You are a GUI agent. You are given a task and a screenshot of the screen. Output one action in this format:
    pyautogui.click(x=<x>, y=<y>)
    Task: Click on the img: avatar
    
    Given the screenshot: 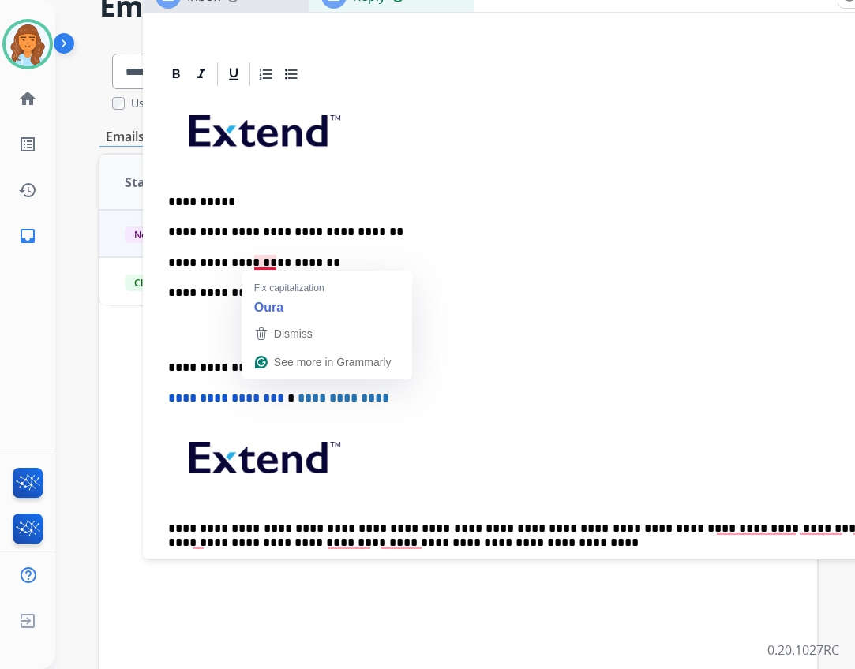 What is the action you would take?
    pyautogui.click(x=28, y=44)
    